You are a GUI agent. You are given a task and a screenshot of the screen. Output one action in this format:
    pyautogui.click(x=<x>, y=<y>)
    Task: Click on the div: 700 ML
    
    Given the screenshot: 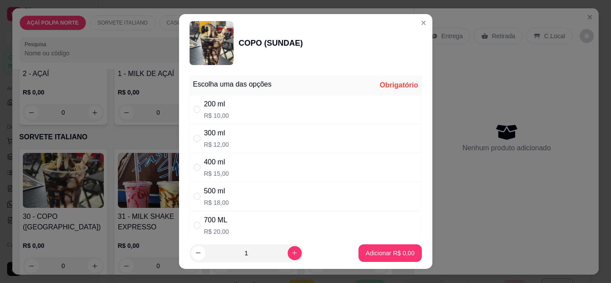 What is the action you would take?
    pyautogui.click(x=217, y=221)
    